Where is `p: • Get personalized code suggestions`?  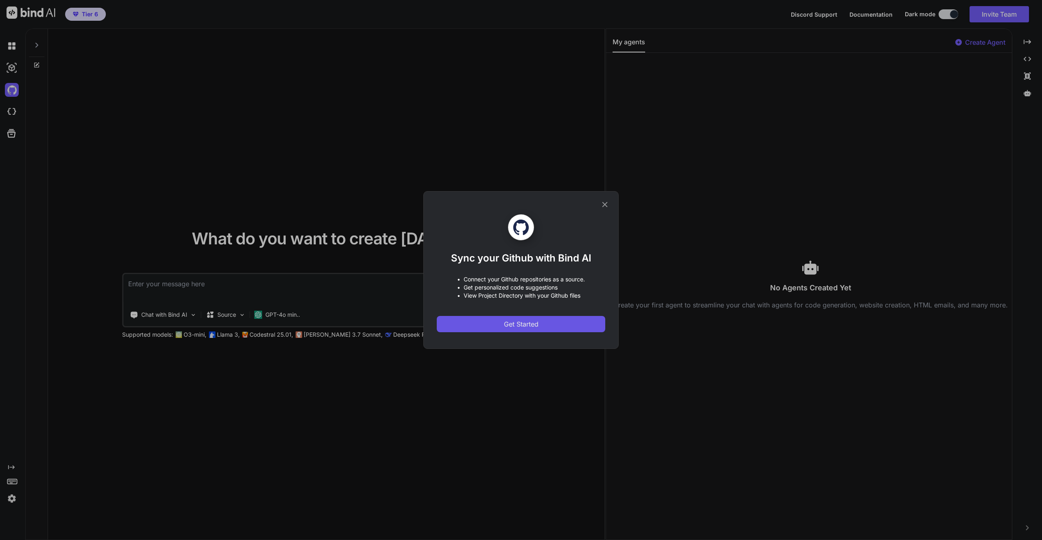
p: • Get personalized code suggestions is located at coordinates (521, 288).